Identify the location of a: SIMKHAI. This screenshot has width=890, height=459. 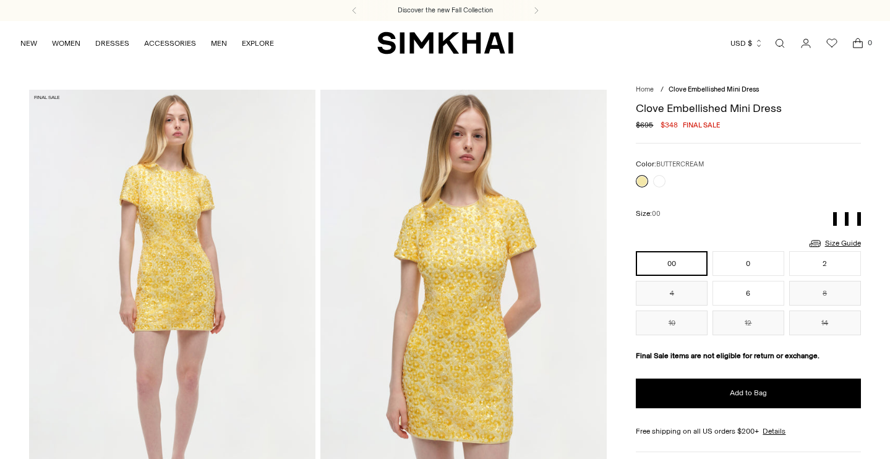
(445, 43).